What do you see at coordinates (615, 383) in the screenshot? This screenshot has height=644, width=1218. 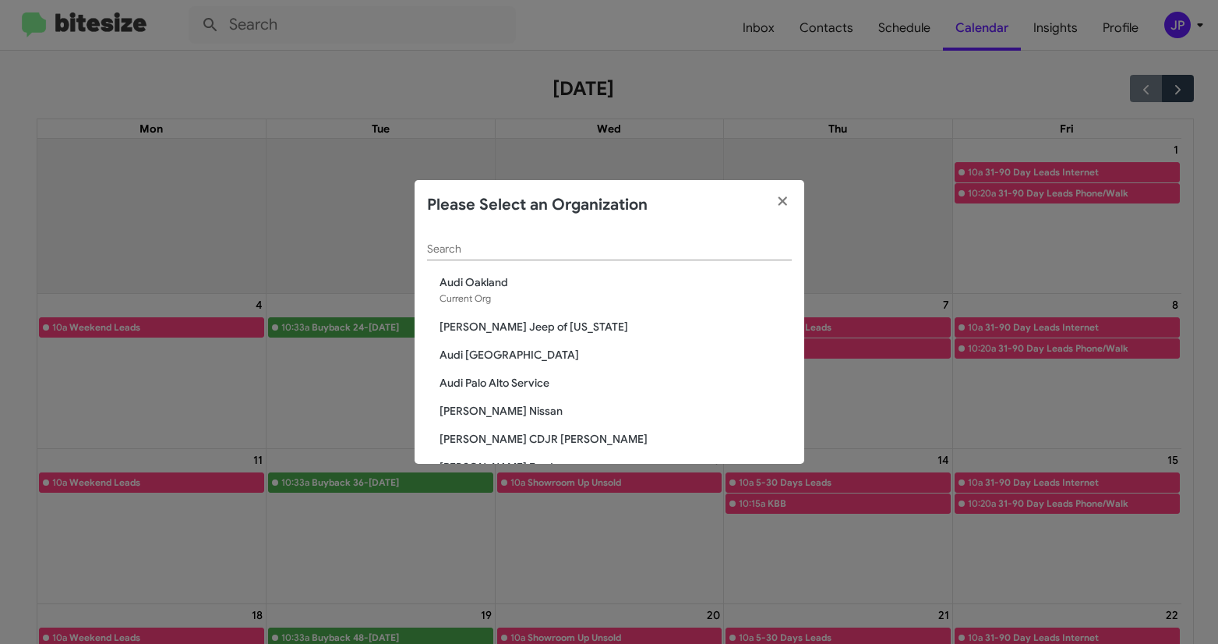 I see `span: Audi Palo Alto Service` at bounding box center [615, 383].